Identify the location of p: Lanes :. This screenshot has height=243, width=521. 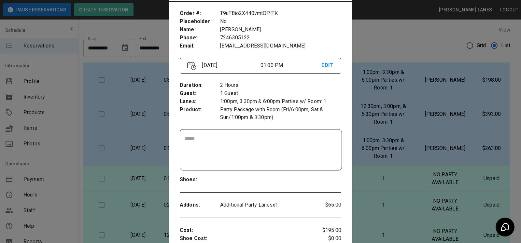
(200, 102).